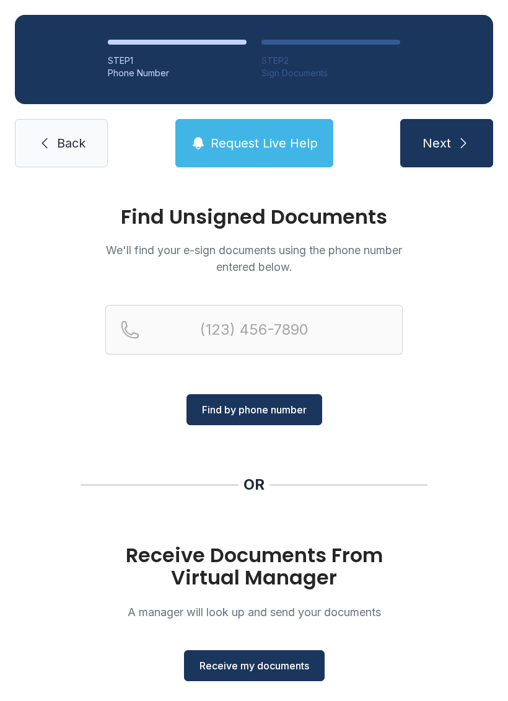 This screenshot has width=508, height=701. Describe the element at coordinates (331, 73) in the screenshot. I see `div: Sign Documents` at that location.